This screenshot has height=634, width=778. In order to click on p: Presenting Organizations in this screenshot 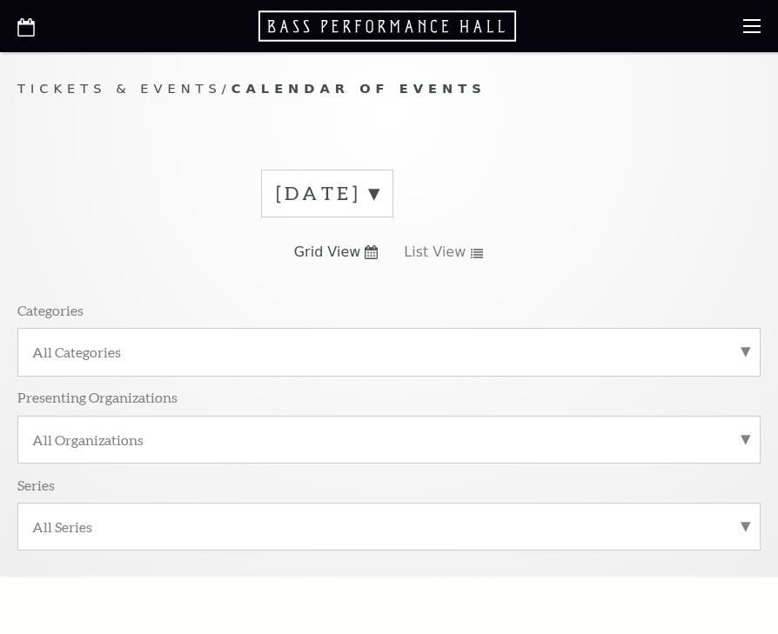, I will do `click(97, 397)`.